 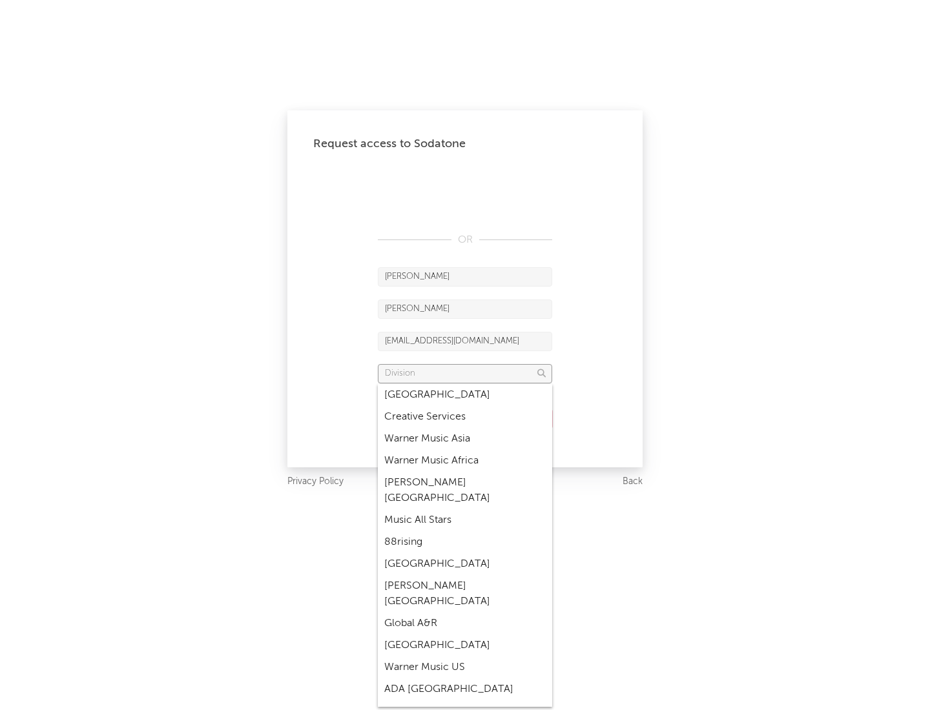 I want to click on div: Warner Music Asia, so click(x=465, y=439).